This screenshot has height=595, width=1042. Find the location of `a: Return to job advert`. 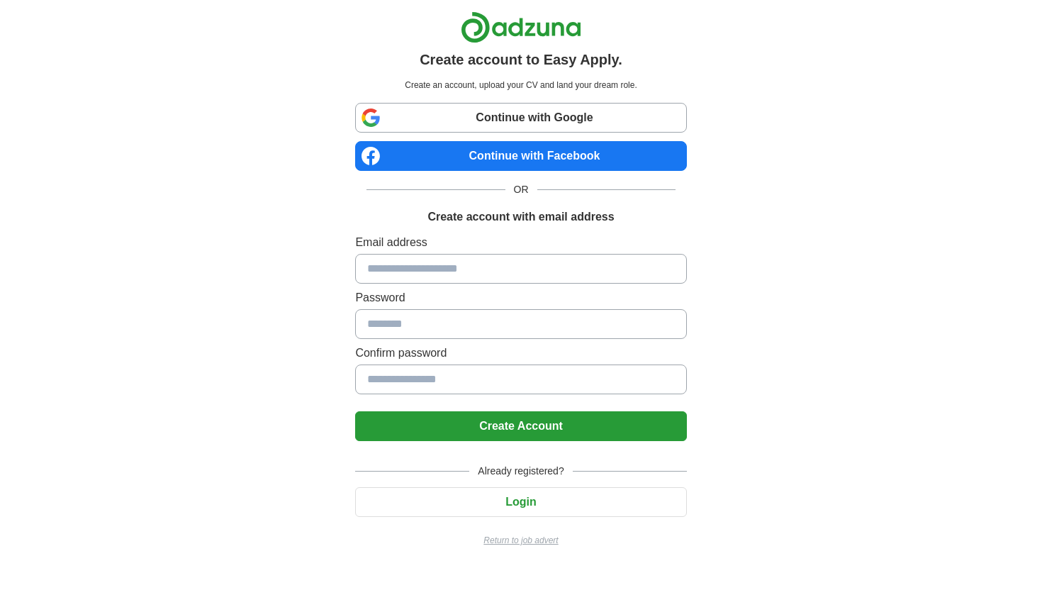

a: Return to job advert is located at coordinates (520, 540).